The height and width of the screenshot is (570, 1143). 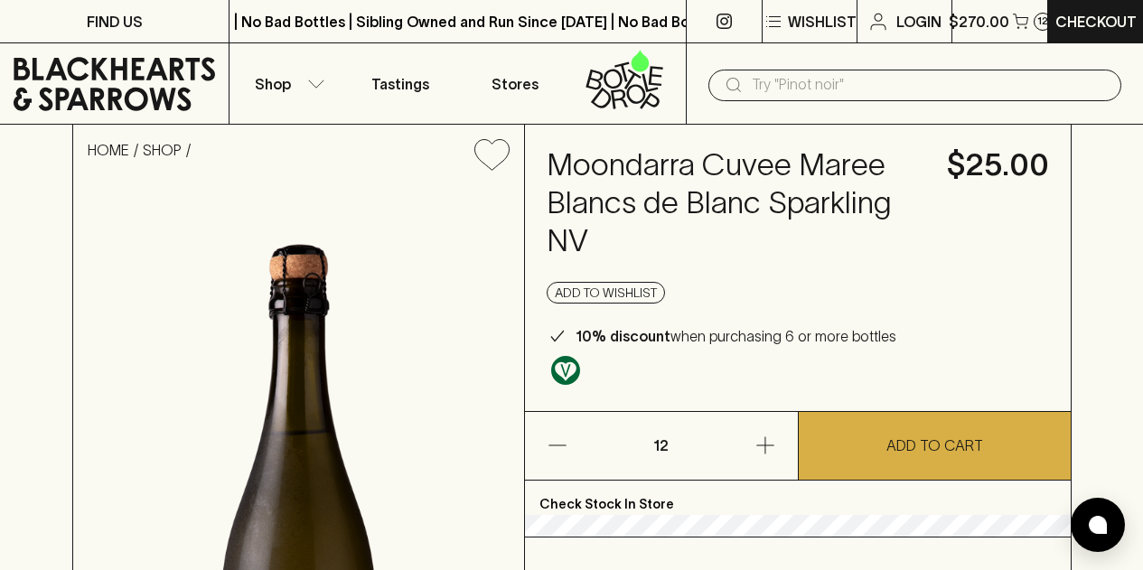 I want to click on p: FIND US, so click(x=115, y=22).